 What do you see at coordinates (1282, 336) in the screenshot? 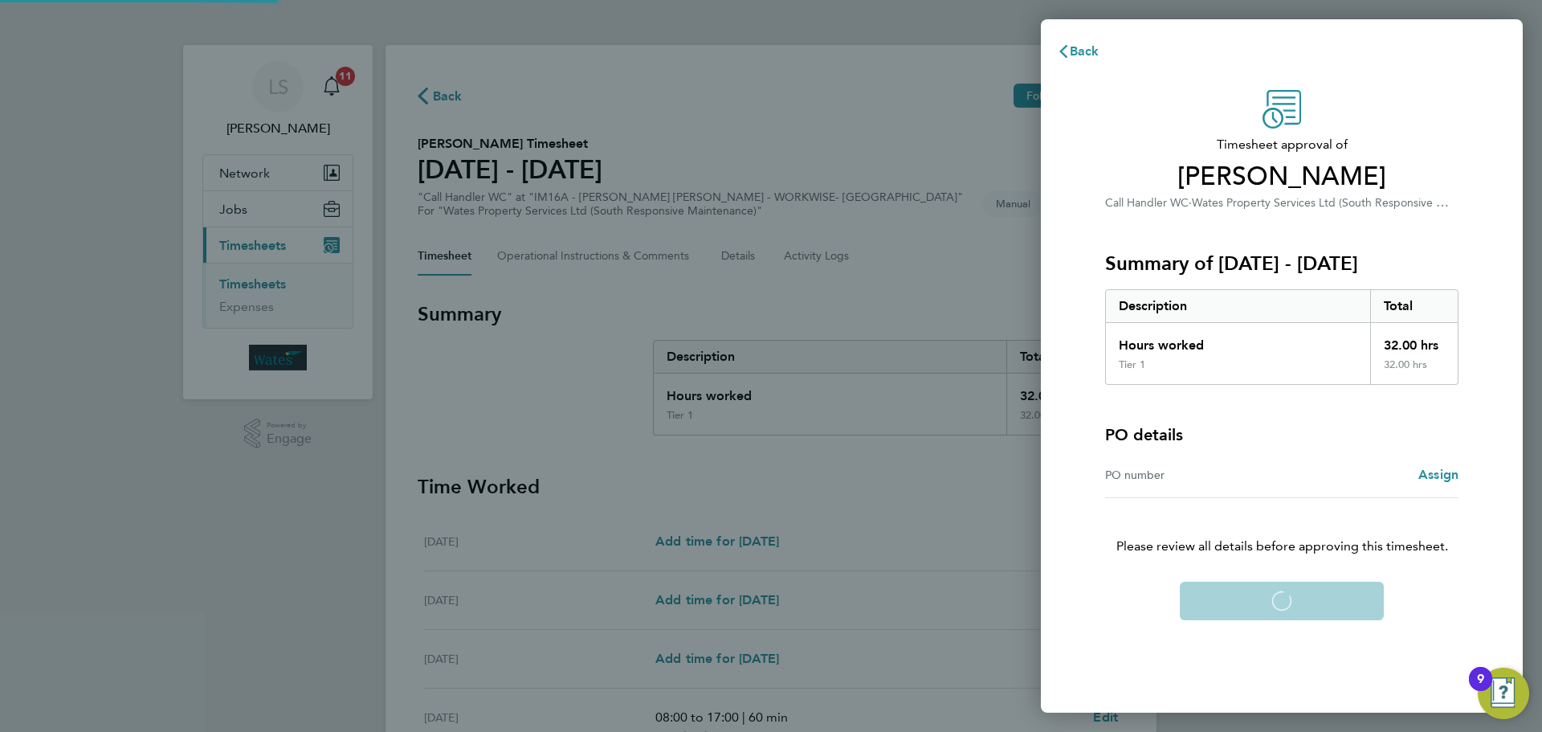
I see `div: Summary of 23 - 29 Aug 2025` at bounding box center [1282, 336].